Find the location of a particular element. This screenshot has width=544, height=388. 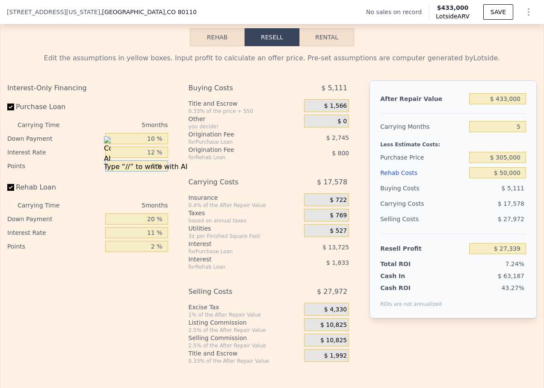

div: Taxes is located at coordinates (245, 213).